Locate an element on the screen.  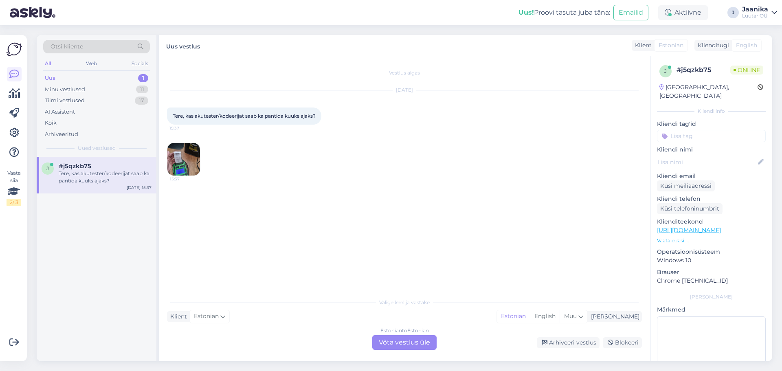
input: Lisa tag is located at coordinates (711, 136).